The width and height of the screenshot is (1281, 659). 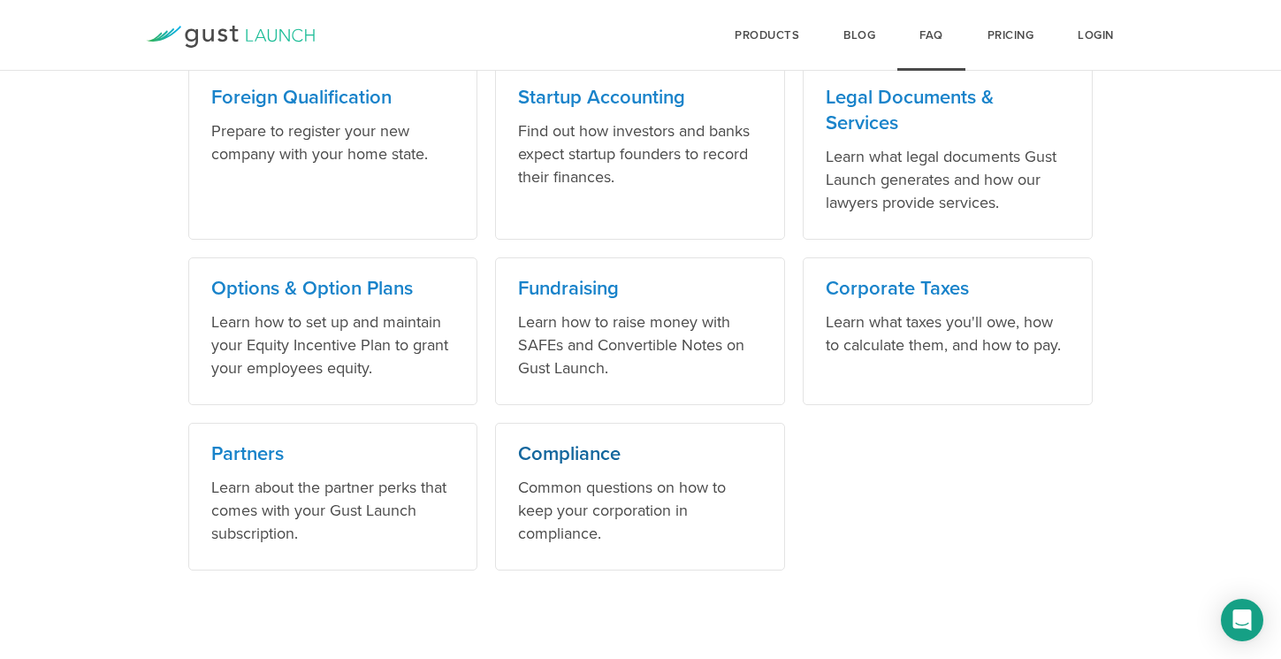 What do you see at coordinates (640, 288) in the screenshot?
I see `h3: Fundraising` at bounding box center [640, 288].